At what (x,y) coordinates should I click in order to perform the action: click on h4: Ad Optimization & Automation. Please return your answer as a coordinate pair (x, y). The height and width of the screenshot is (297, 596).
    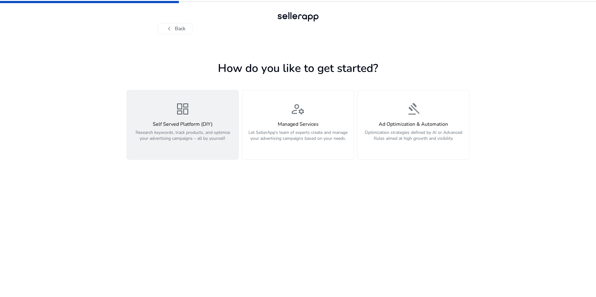
    Looking at the image, I should click on (413, 124).